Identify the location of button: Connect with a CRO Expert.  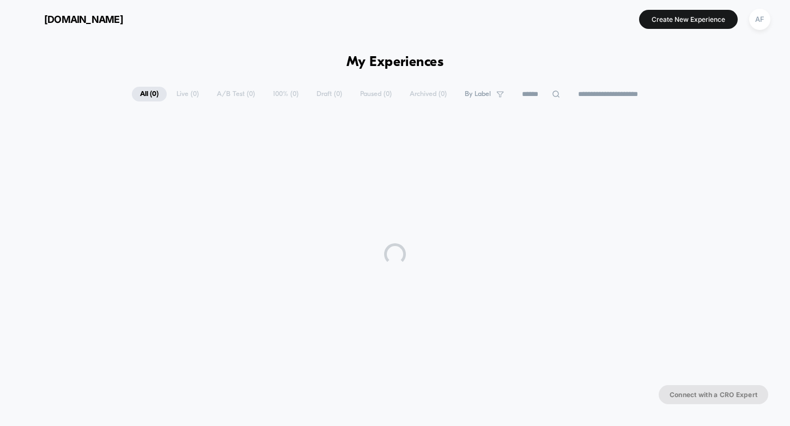
(713, 394).